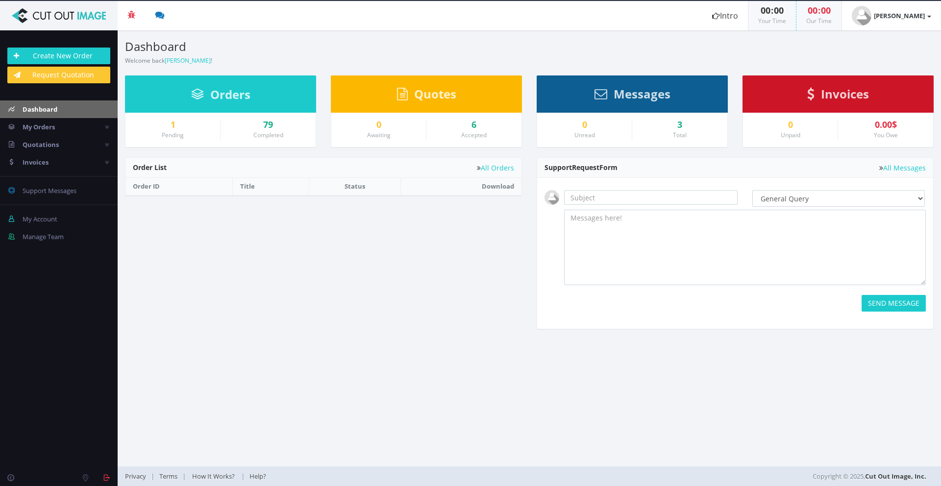 This screenshot has height=486, width=941. I want to click on a: Orders, so click(220, 97).